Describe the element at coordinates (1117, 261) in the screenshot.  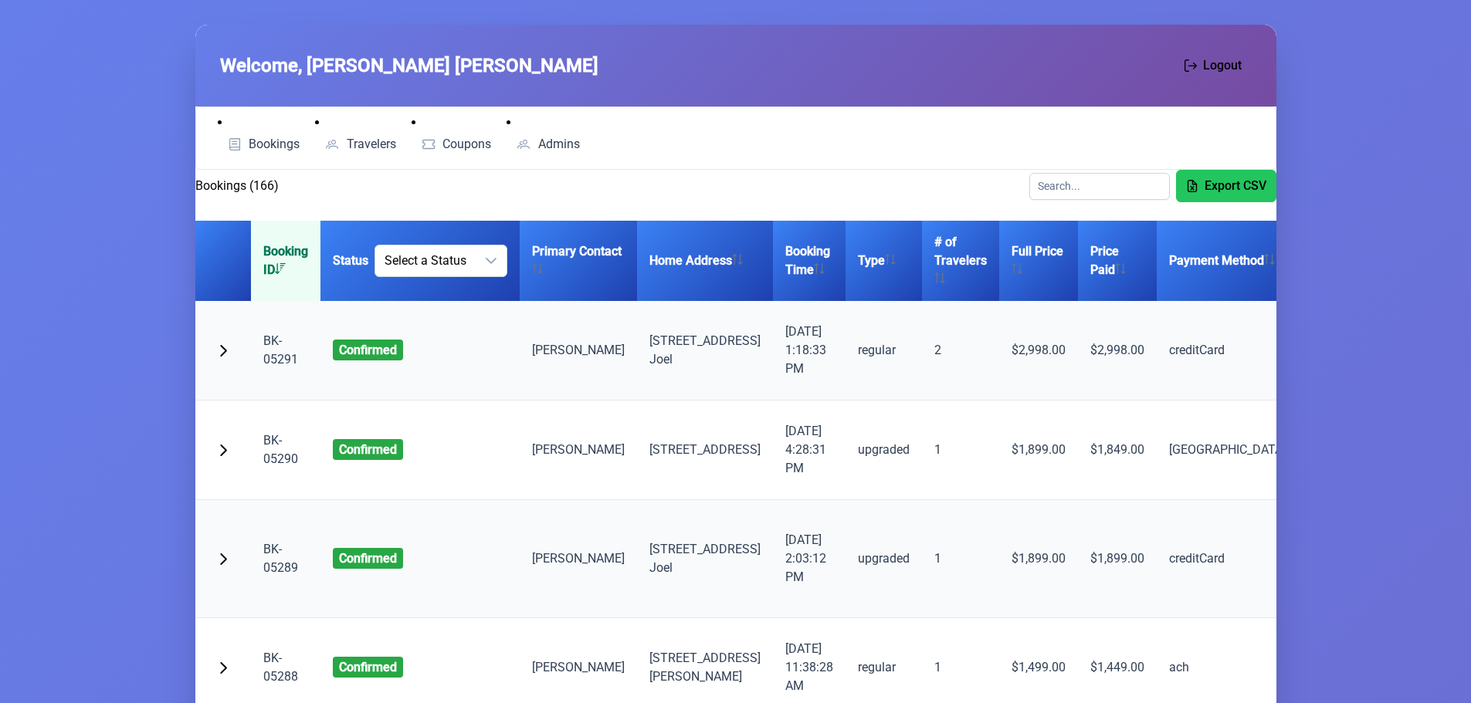
I see `th: Price Paid` at that location.